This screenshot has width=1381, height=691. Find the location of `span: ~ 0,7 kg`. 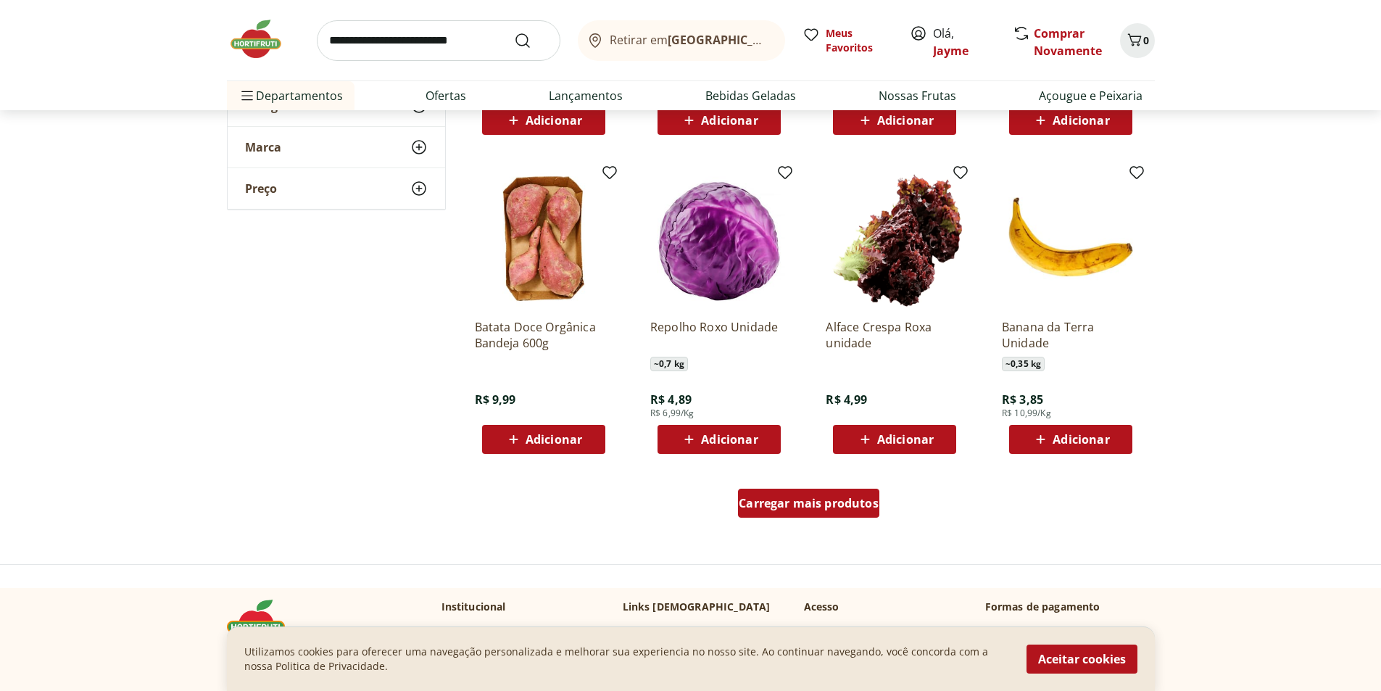

span: ~ 0,7 kg is located at coordinates (669, 364).